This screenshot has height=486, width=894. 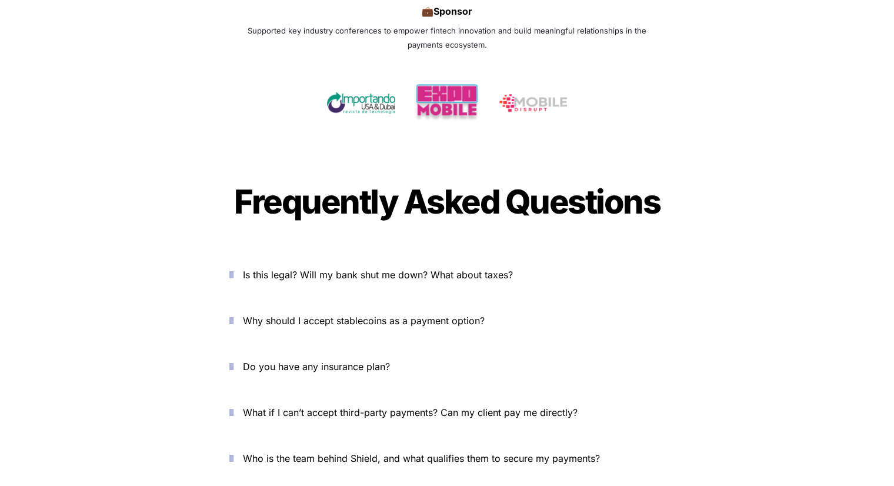 What do you see at coordinates (447, 321) in the screenshot?
I see `button: Why should I accept stablecoins as a payment option?` at bounding box center [447, 321].